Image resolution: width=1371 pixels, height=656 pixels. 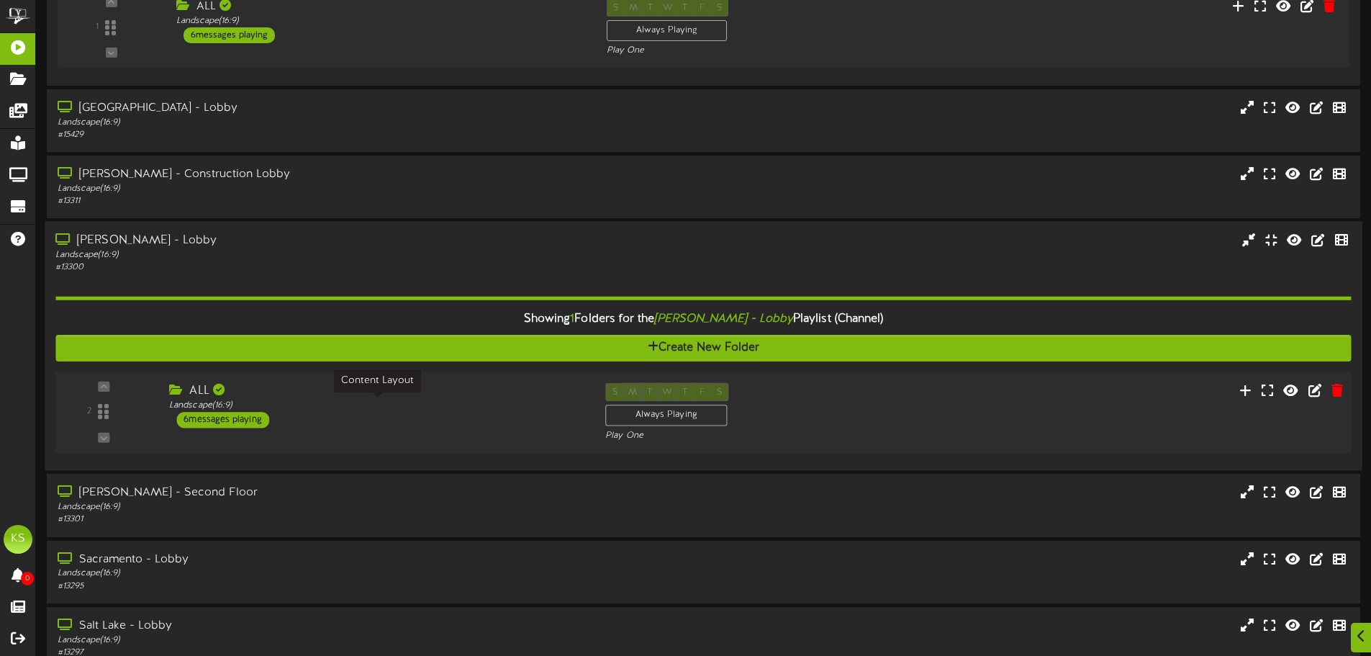 What do you see at coordinates (320, 559) in the screenshot?
I see `div: Sacramento - Lobby` at bounding box center [320, 559].